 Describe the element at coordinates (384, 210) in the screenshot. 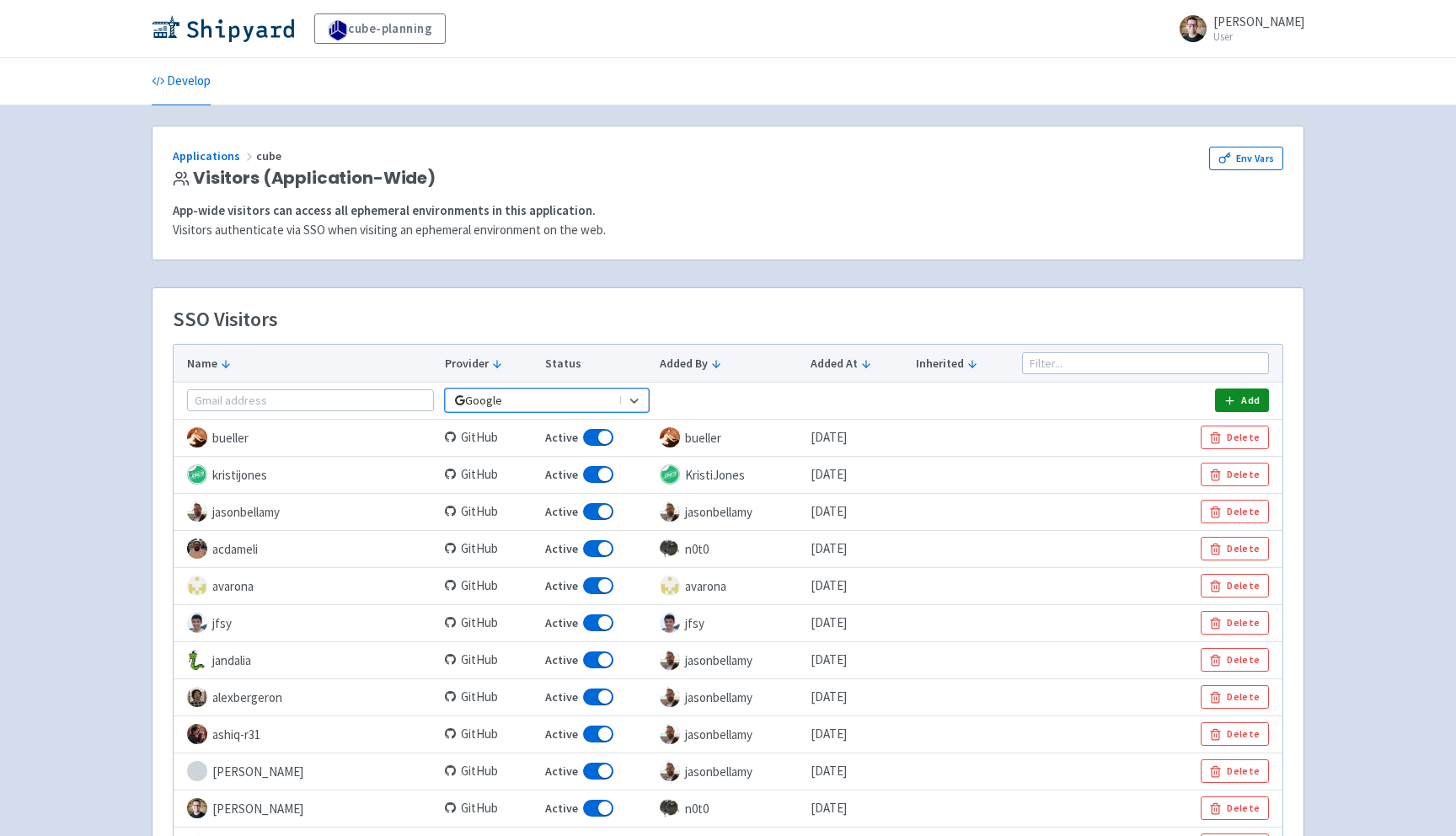

I see `strong: App-wide visitors can access all ephemeral environments in this application.` at that location.